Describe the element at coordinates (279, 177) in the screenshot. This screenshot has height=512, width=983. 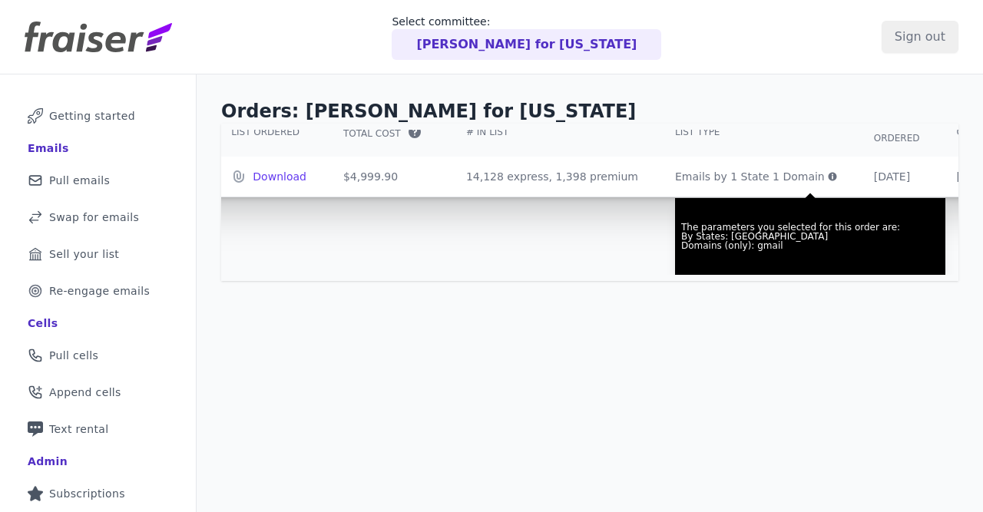
I see `a: Download` at that location.